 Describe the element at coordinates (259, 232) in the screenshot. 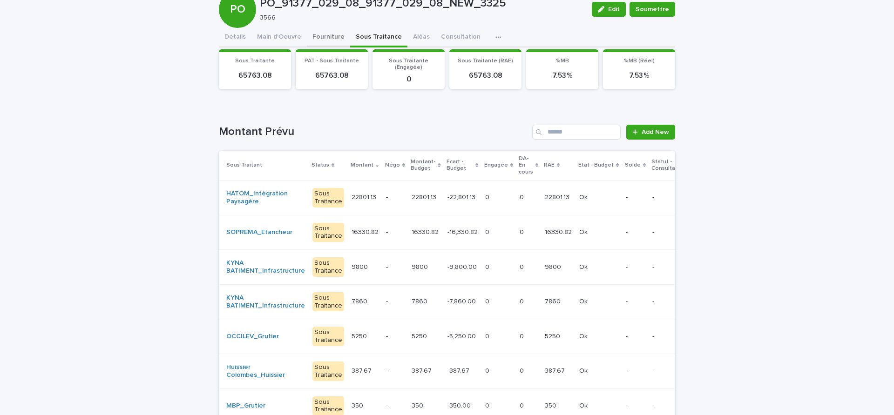

I see `a: SOPREMA_Etancheur` at that location.